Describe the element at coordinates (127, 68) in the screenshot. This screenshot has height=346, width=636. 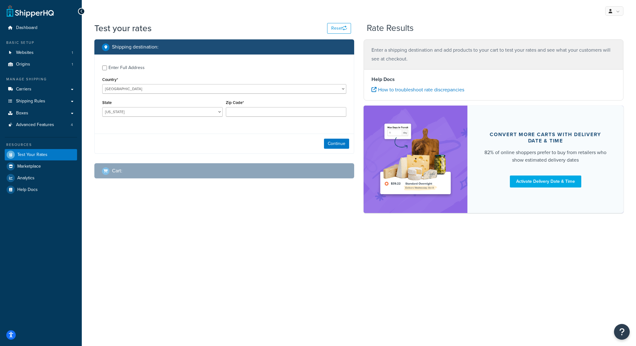
I see `div: Enter Full Address` at that location.